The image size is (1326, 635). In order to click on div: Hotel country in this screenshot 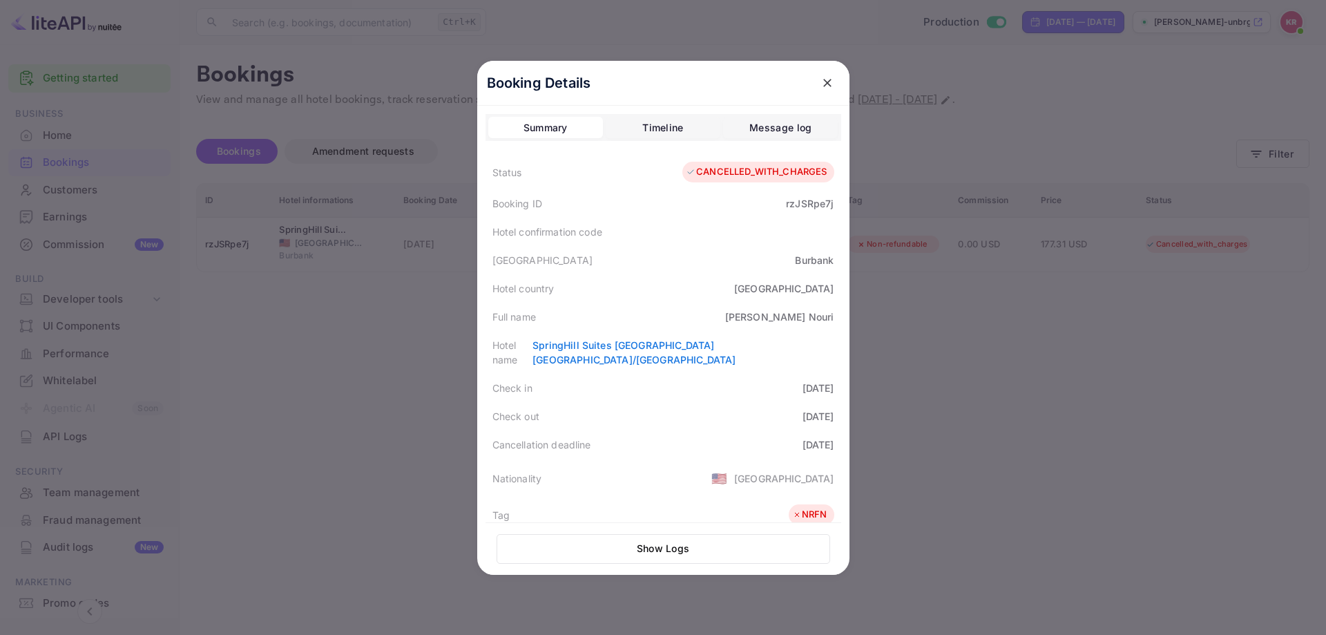, I will do `click(523, 288)`.